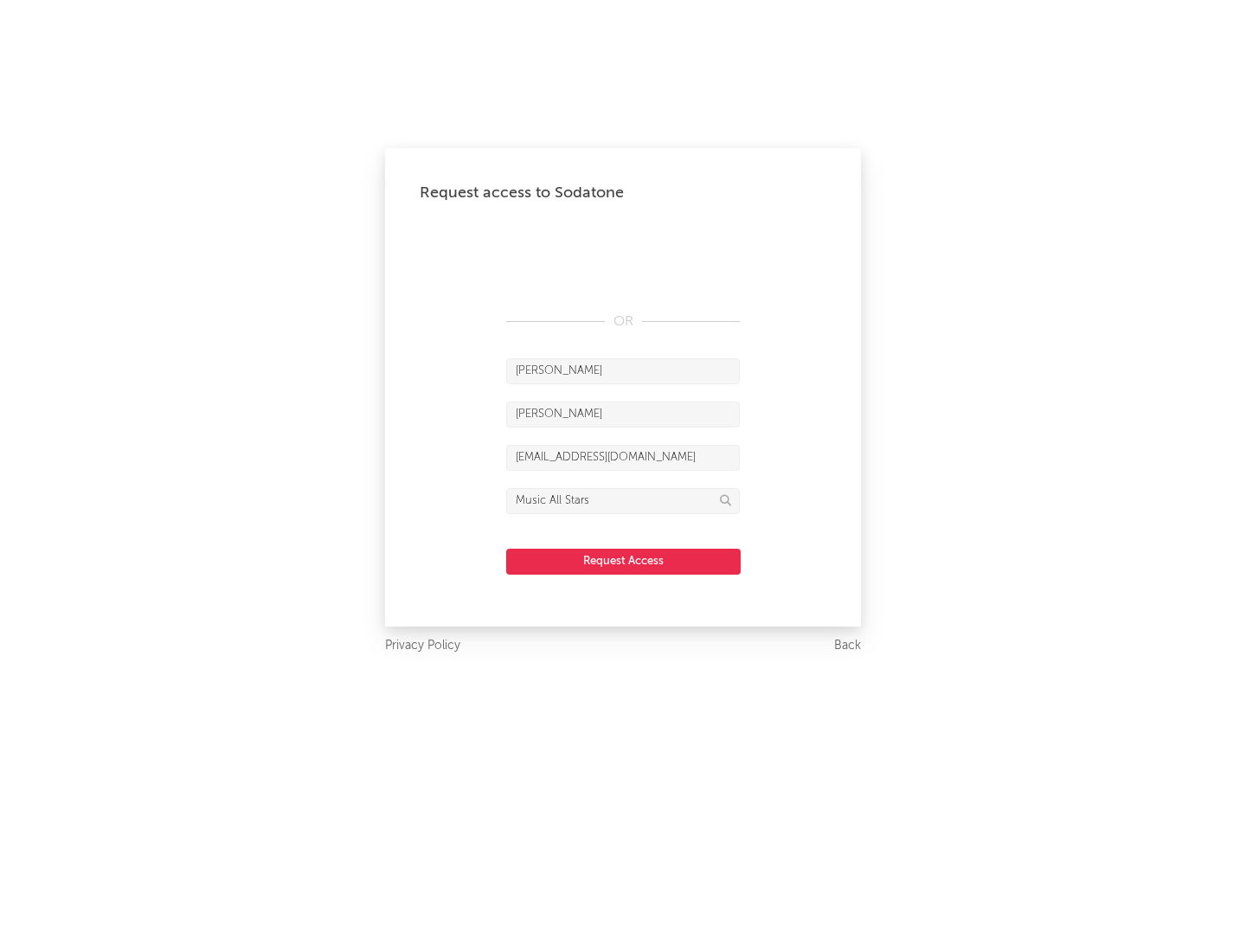  I want to click on a: Privacy Policy, so click(422, 645).